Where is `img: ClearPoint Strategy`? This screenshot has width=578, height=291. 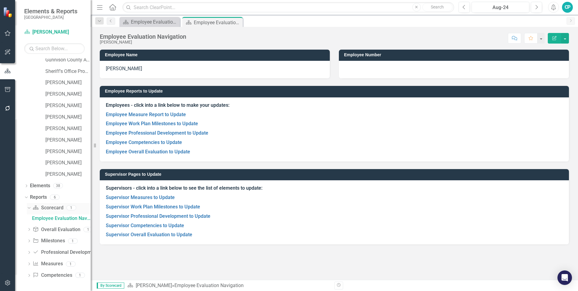 img: ClearPoint Strategy is located at coordinates (8, 12).